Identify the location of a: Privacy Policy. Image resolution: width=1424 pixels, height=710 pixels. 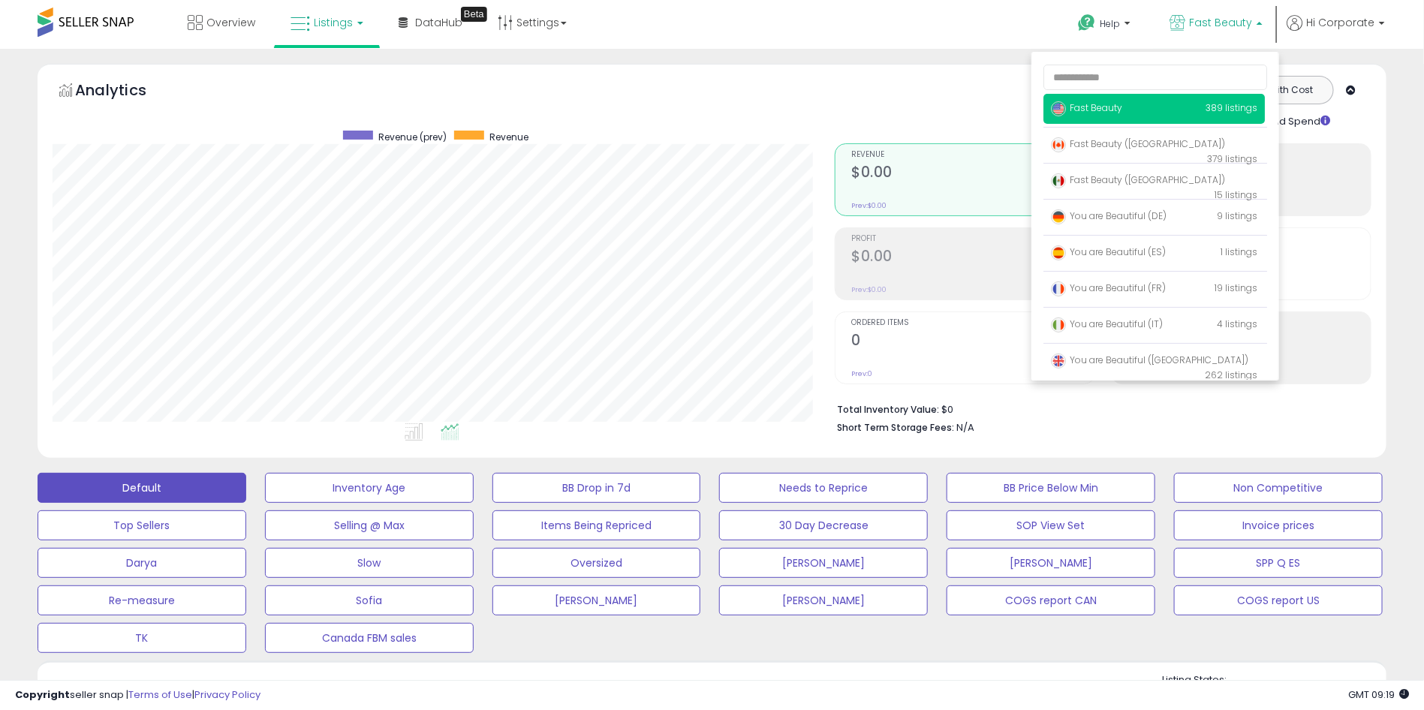
(227, 694).